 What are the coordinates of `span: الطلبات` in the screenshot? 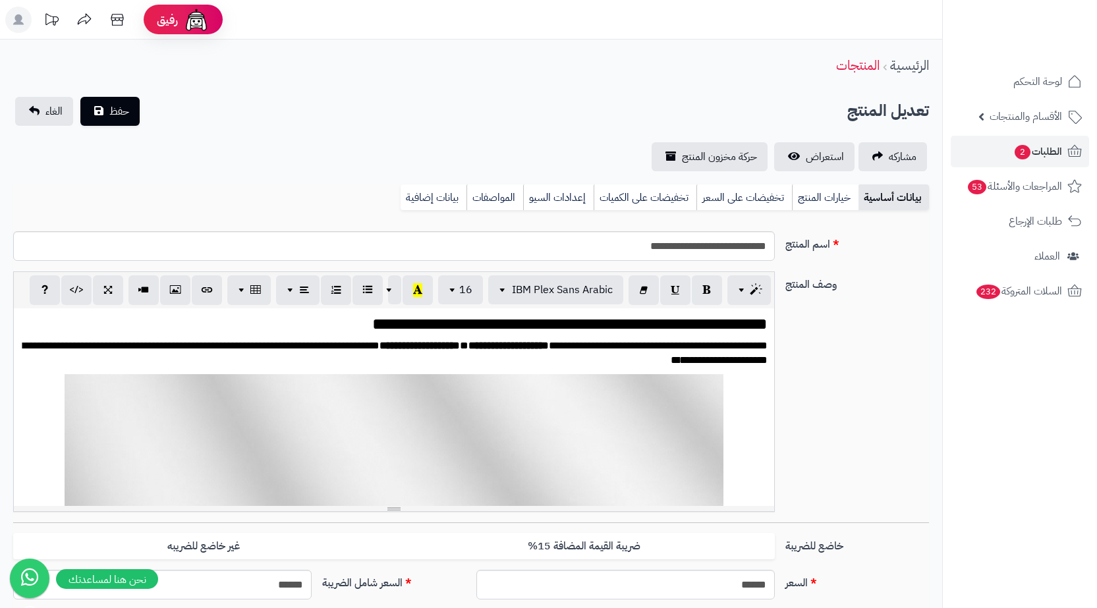 It's located at (1037, 151).